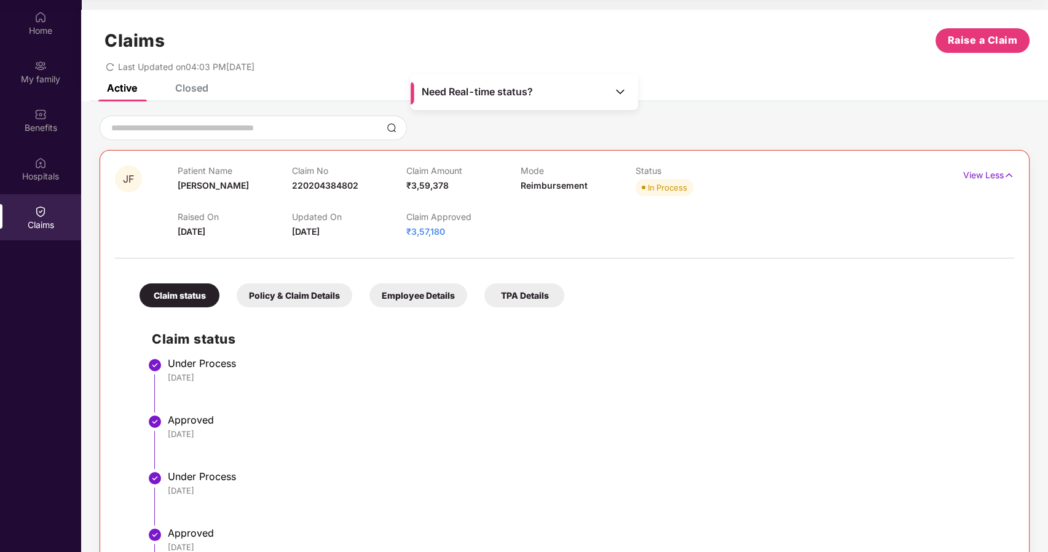  I want to click on p: Claim No, so click(349, 170).